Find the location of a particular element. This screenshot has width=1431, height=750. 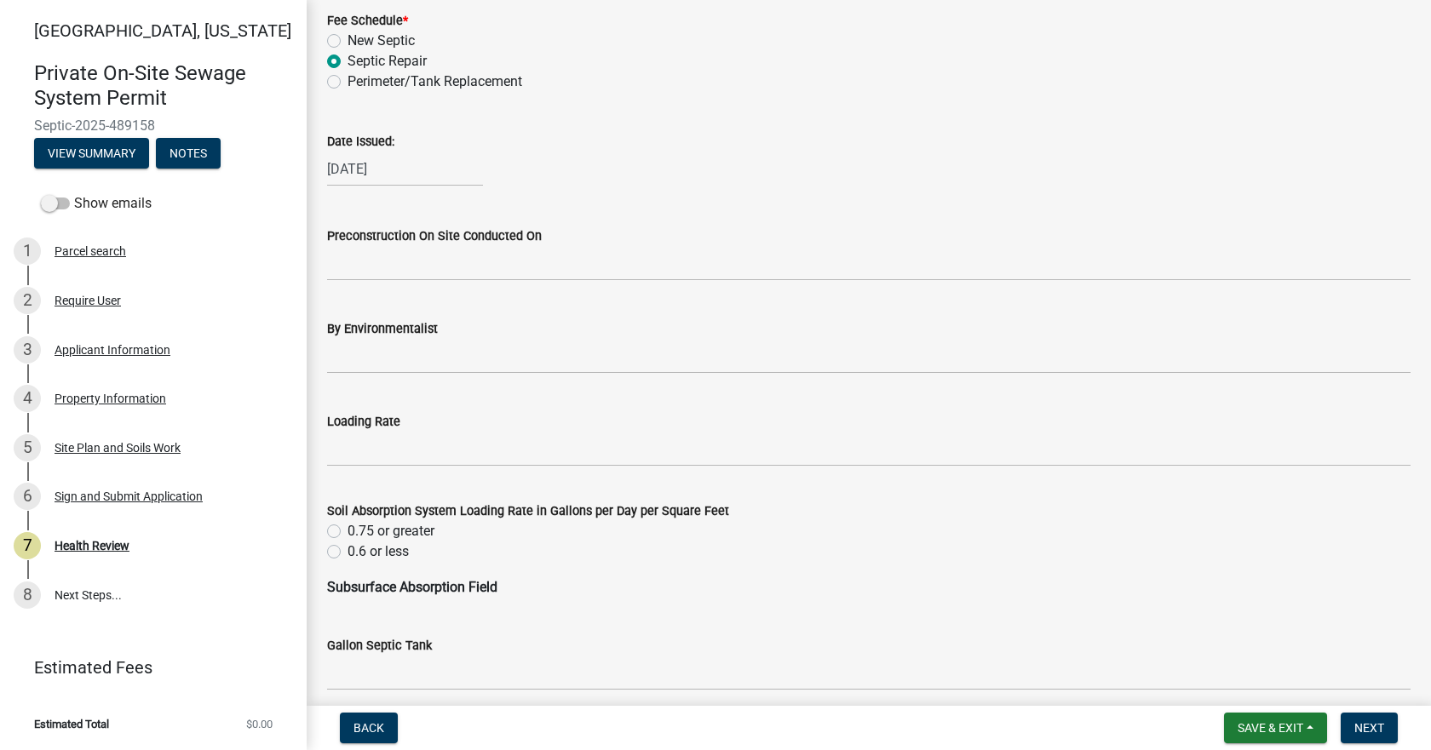

span: Back is located at coordinates (369, 728).